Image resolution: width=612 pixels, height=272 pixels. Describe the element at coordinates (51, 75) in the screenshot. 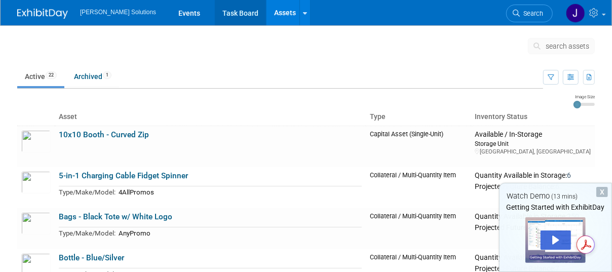

I see `span: 22` at that location.